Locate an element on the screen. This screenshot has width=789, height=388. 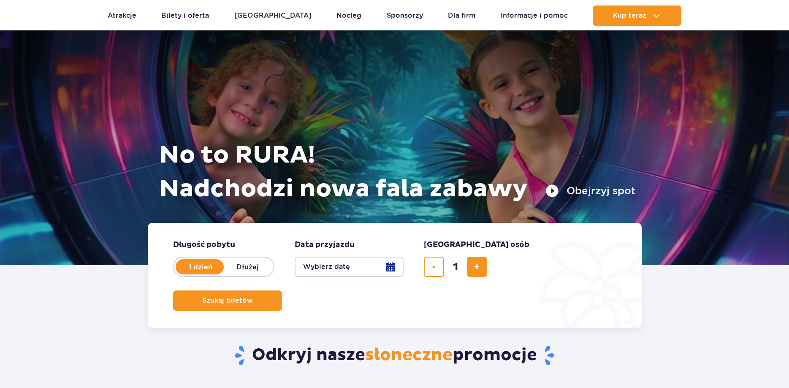
a: Nocleg is located at coordinates (349, 16).